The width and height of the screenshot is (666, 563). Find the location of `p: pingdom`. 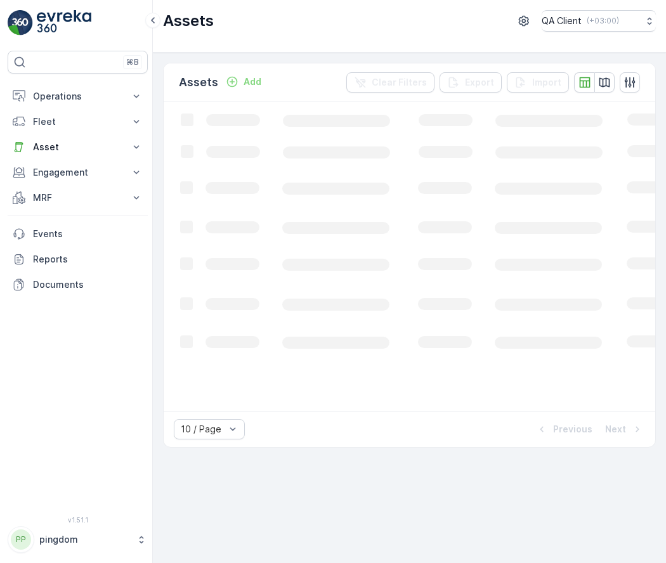

p: pingdom is located at coordinates (84, 540).